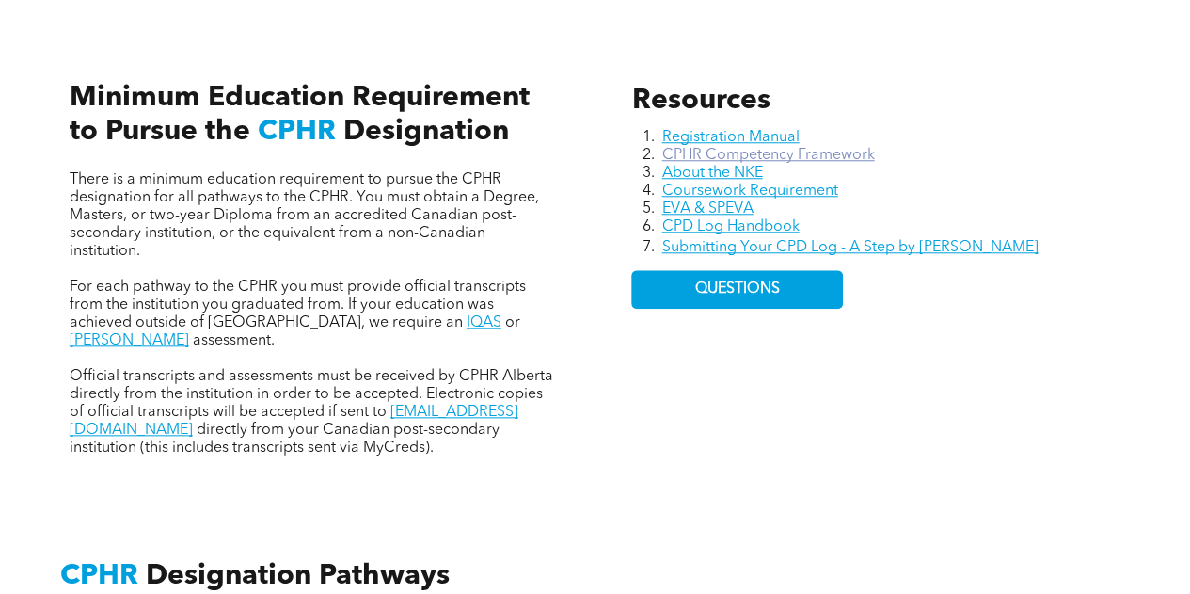 This screenshot has width=1190, height=594. I want to click on span: QUESTIONS, so click(738, 289).